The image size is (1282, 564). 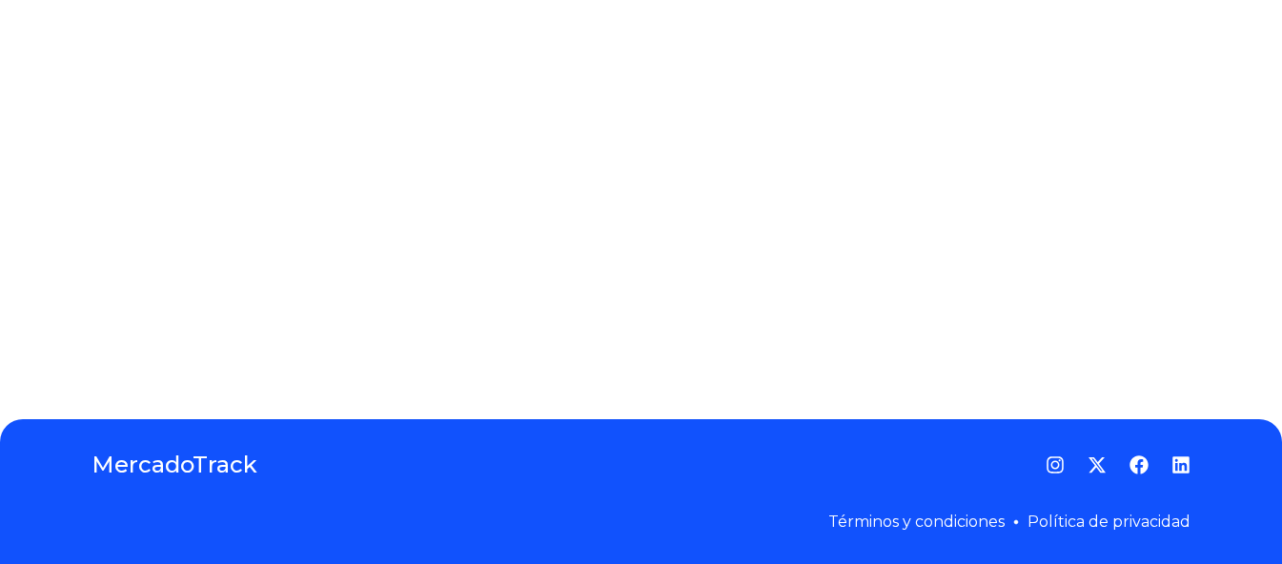 What do you see at coordinates (1139, 465) in the screenshot?
I see `a: Facebook` at bounding box center [1139, 465].